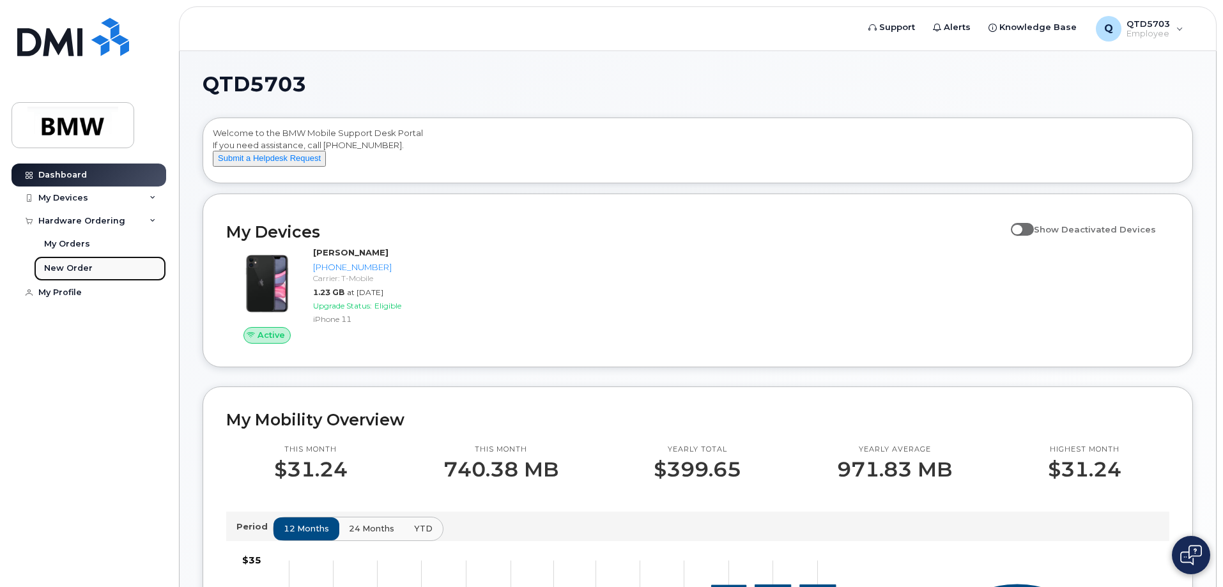 Image resolution: width=1223 pixels, height=587 pixels. What do you see at coordinates (895, 470) in the screenshot?
I see `p: 971.83 MB` at bounding box center [895, 470].